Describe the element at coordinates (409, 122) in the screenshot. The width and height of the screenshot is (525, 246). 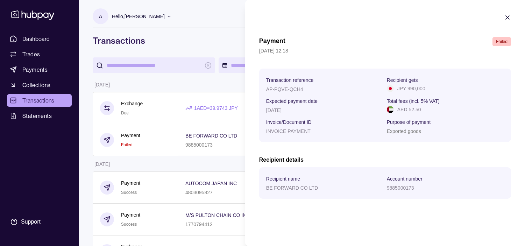
I see `p: Purpose of payment` at that location.